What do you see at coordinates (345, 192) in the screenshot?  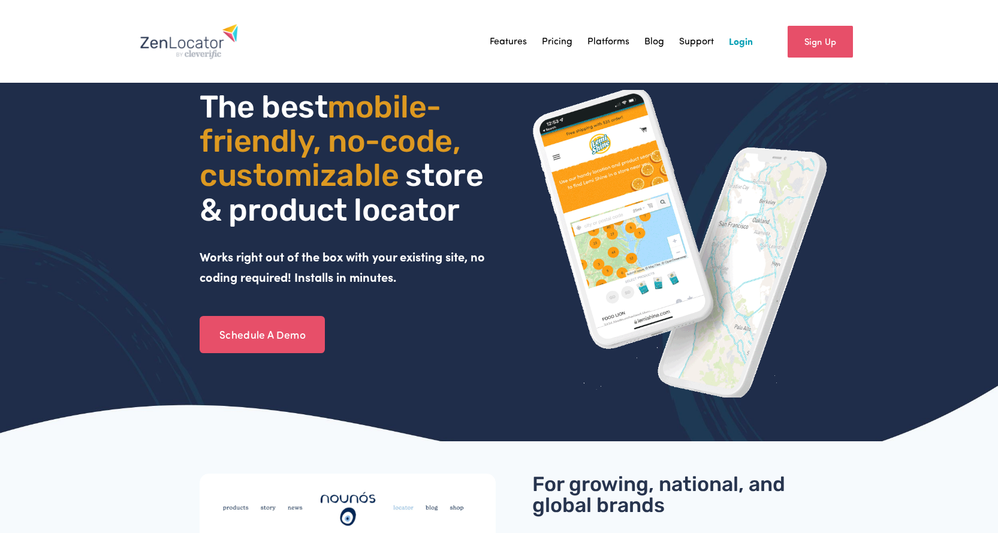 I see `span: store & product locator` at bounding box center [345, 192].